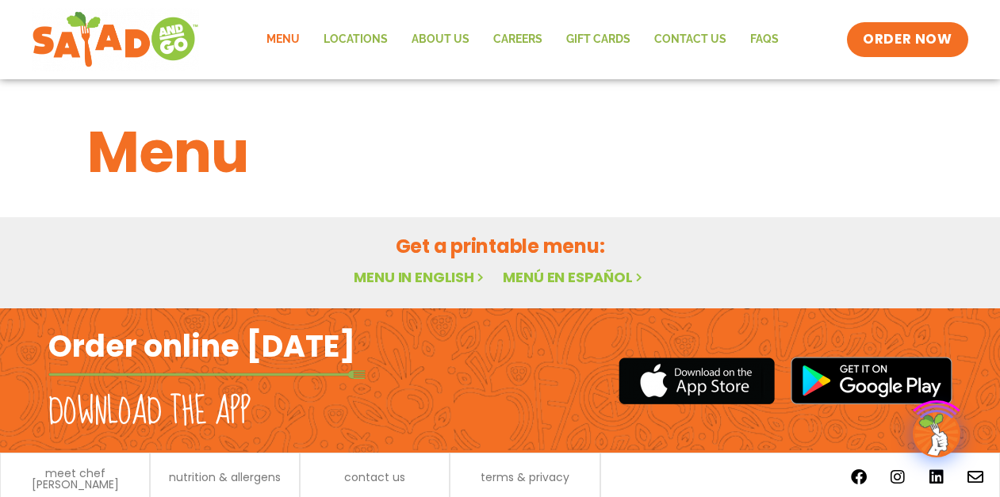  Describe the element at coordinates (574, 277) in the screenshot. I see `a: Menú en español` at that location.